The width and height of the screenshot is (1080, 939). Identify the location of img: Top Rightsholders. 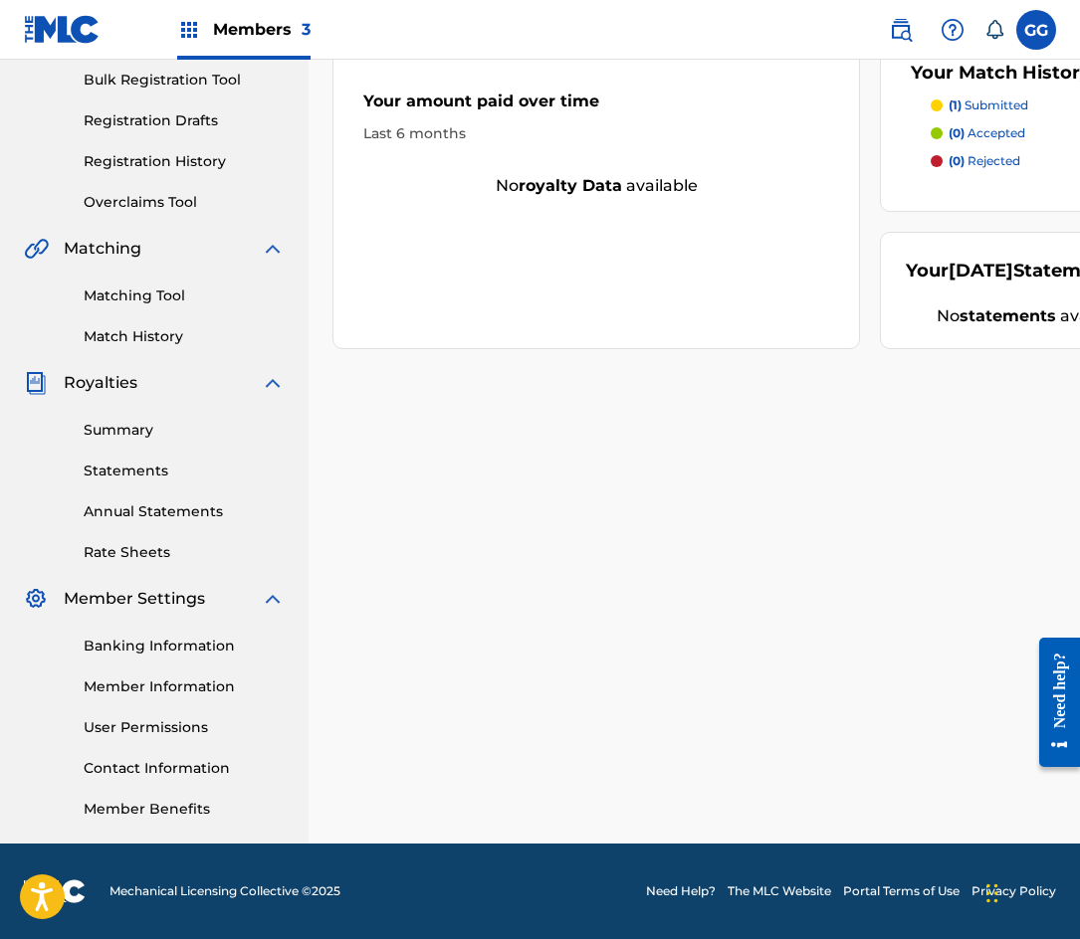
(189, 30).